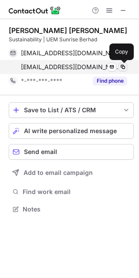 This screenshot has width=139, height=278. I want to click on button: AI write personalized message, so click(71, 131).